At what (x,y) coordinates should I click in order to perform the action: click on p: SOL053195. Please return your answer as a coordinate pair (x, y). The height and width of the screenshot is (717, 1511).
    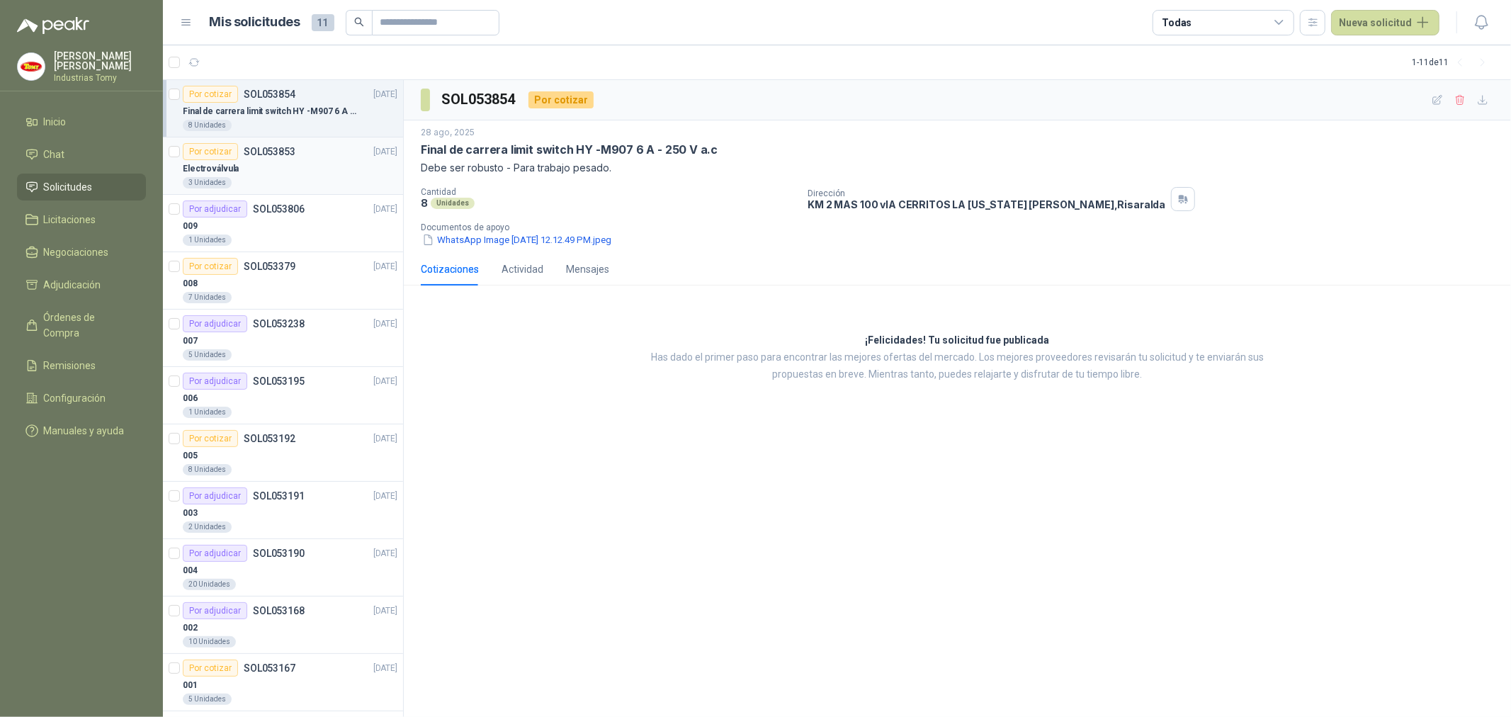
    Looking at the image, I should click on (278, 381).